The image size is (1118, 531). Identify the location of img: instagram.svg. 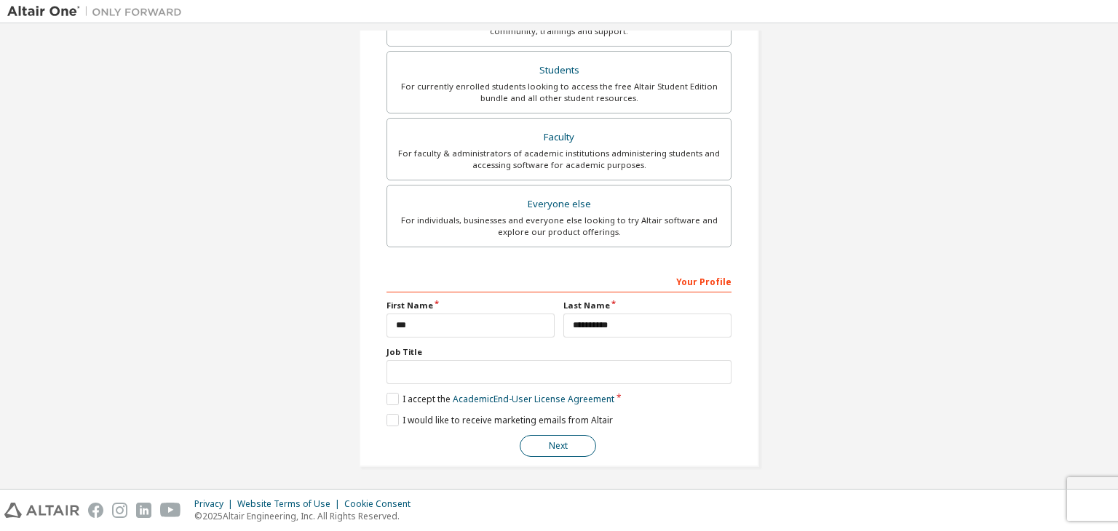
(119, 510).